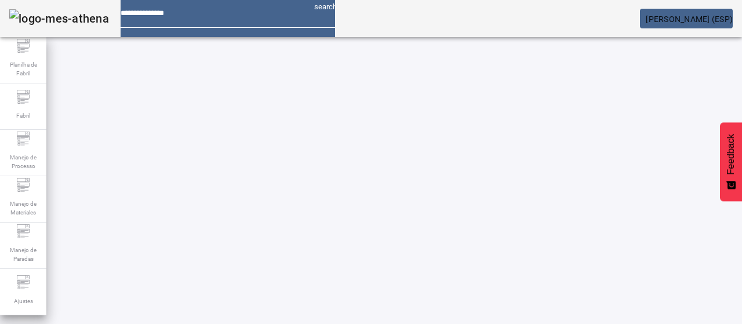  I want to click on span: Planilha de Fabril, so click(23, 69).